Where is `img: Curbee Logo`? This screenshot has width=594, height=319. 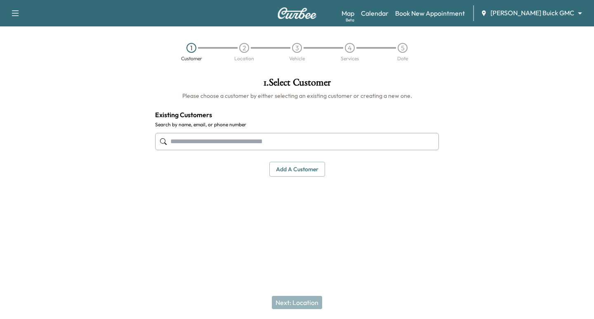
img: Curbee Logo is located at coordinates (297, 13).